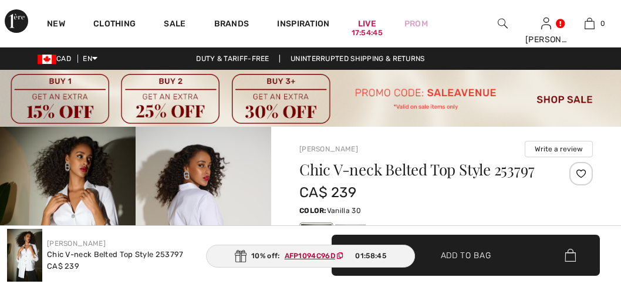 The image size is (621, 284). What do you see at coordinates (465, 255) in the screenshot?
I see `button: Add to Bag` at bounding box center [465, 255].